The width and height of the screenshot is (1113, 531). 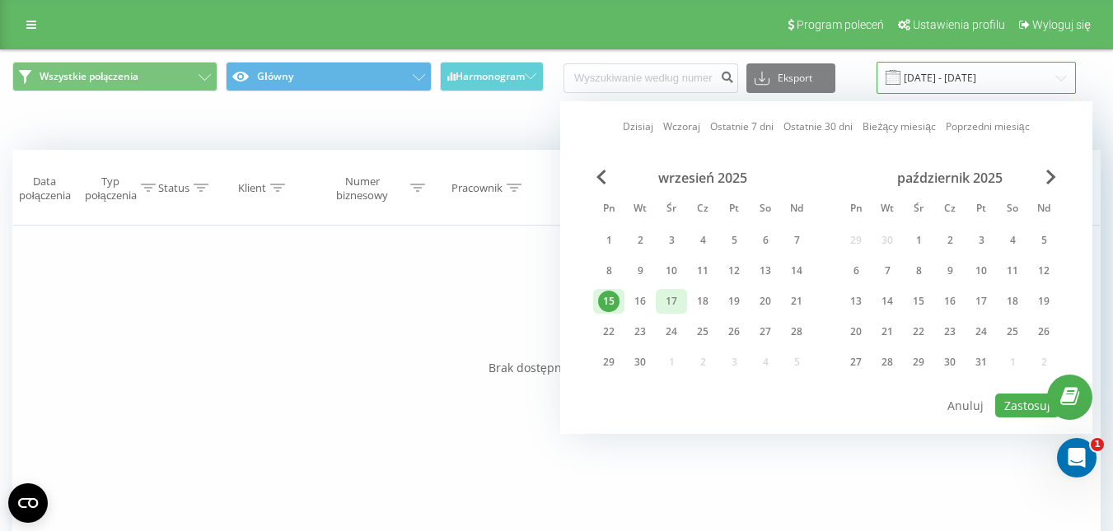 What do you see at coordinates (791, 78) in the screenshot?
I see `button: Eksport` at bounding box center [791, 78].